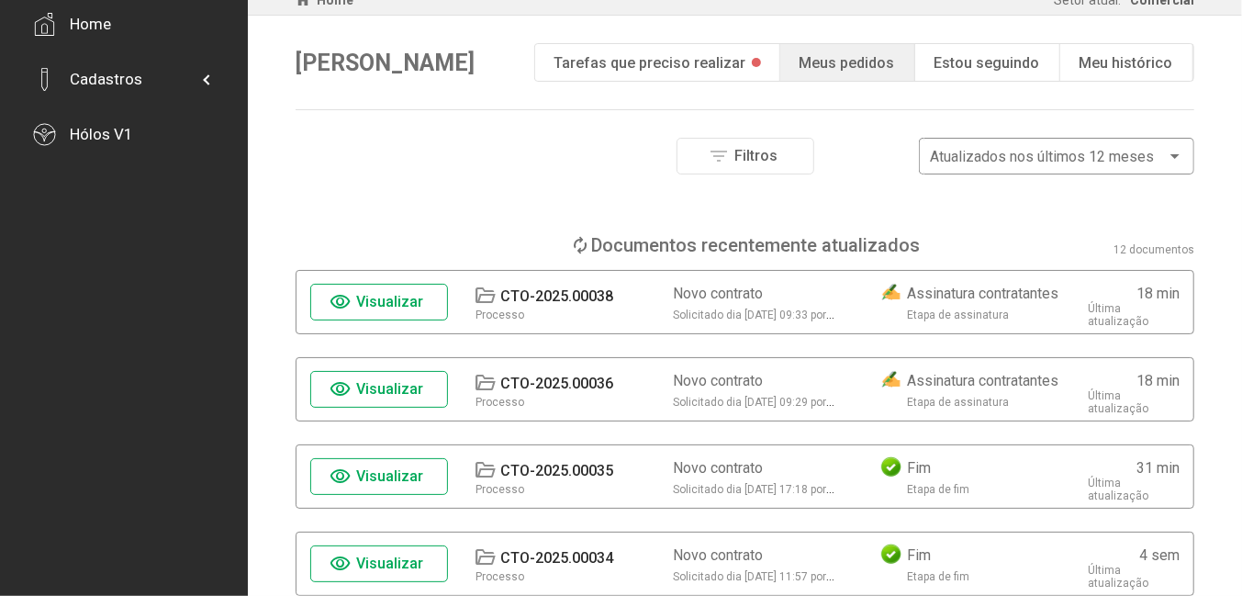  I want to click on mat-icon: loop, so click(581, 245).